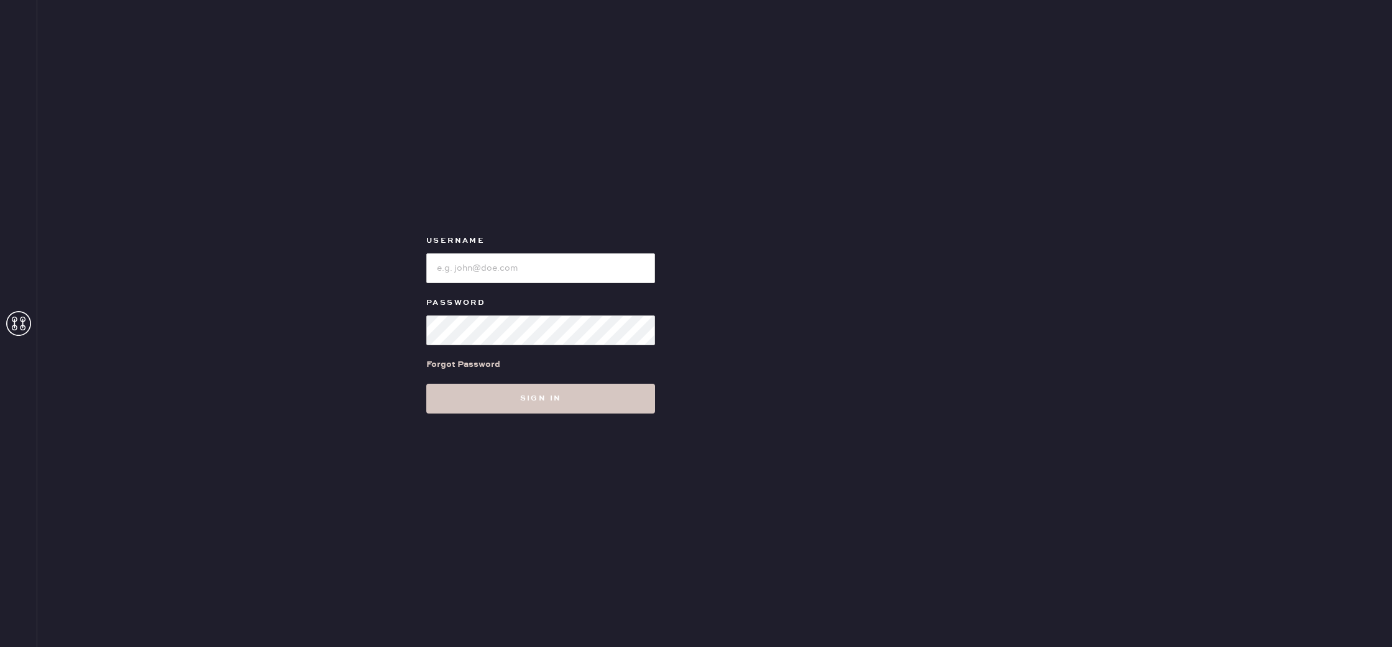 The width and height of the screenshot is (1392, 647). Describe the element at coordinates (463, 365) in the screenshot. I see `div: Forgot Password` at that location.